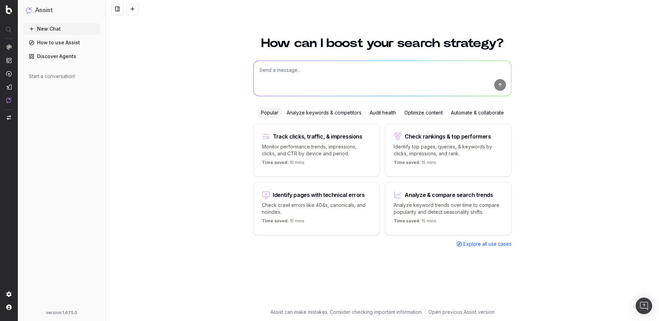  I want to click on img: Botify logo, so click(9, 10).